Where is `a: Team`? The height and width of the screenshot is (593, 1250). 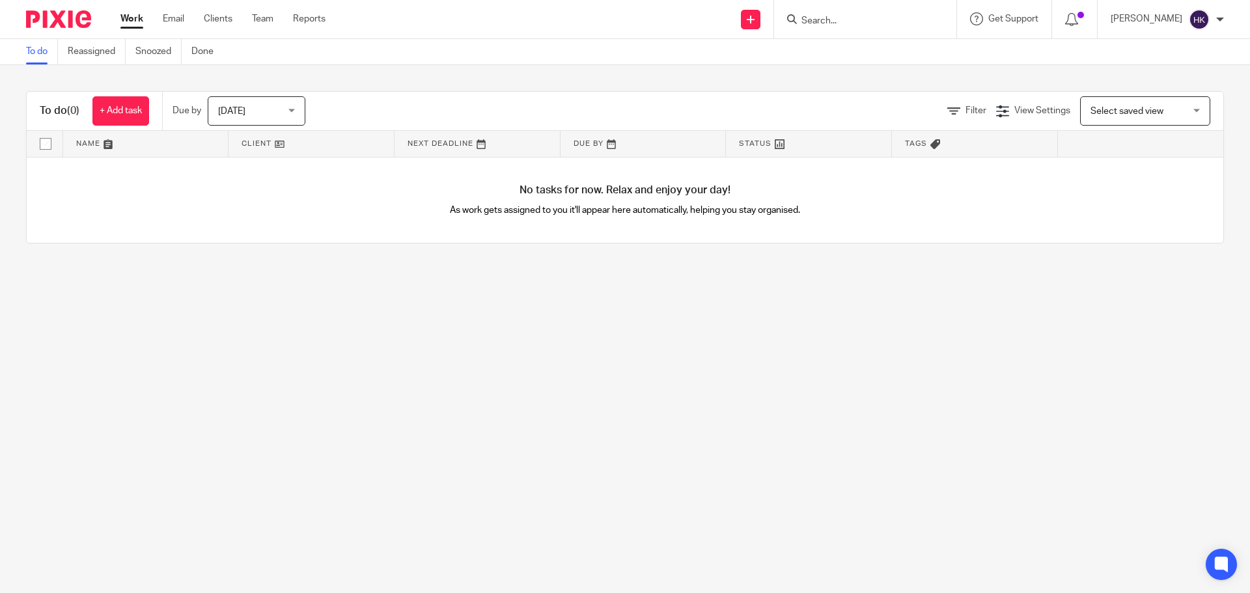
a: Team is located at coordinates (262, 19).